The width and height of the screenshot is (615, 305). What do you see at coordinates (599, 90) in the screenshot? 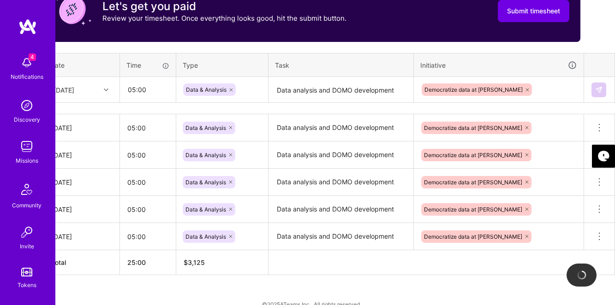
I see `div: null` at bounding box center [599, 90].